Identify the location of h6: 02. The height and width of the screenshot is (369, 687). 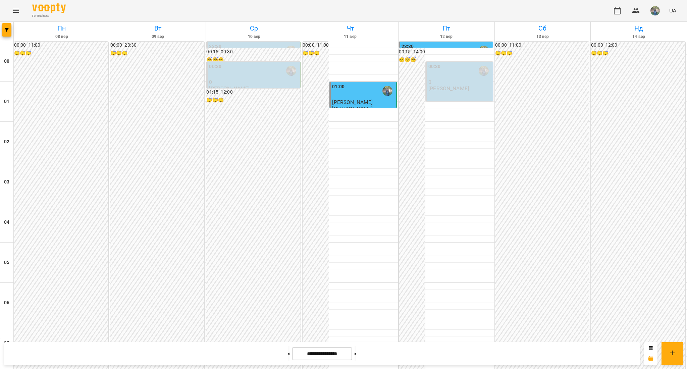
(7, 142).